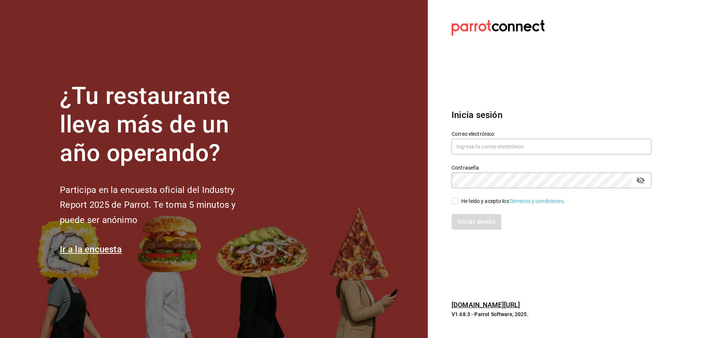 This screenshot has height=338, width=713. Describe the element at coordinates (551, 147) in the screenshot. I see `input: Ingresa tu correo electrónico` at that location.